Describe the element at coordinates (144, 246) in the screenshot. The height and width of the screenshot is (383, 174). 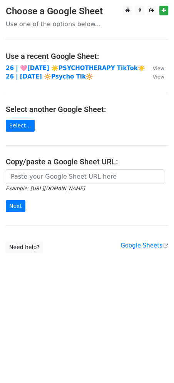
I see `a: Google Sheets` at that location.